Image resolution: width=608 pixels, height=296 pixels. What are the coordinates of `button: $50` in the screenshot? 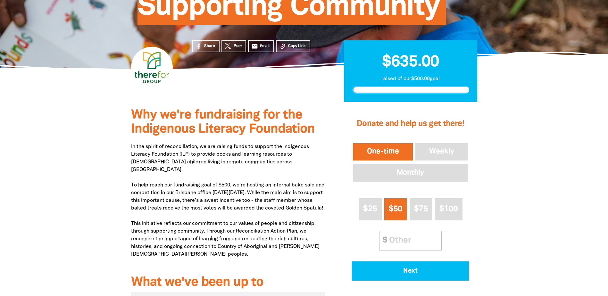 It's located at (396, 209).